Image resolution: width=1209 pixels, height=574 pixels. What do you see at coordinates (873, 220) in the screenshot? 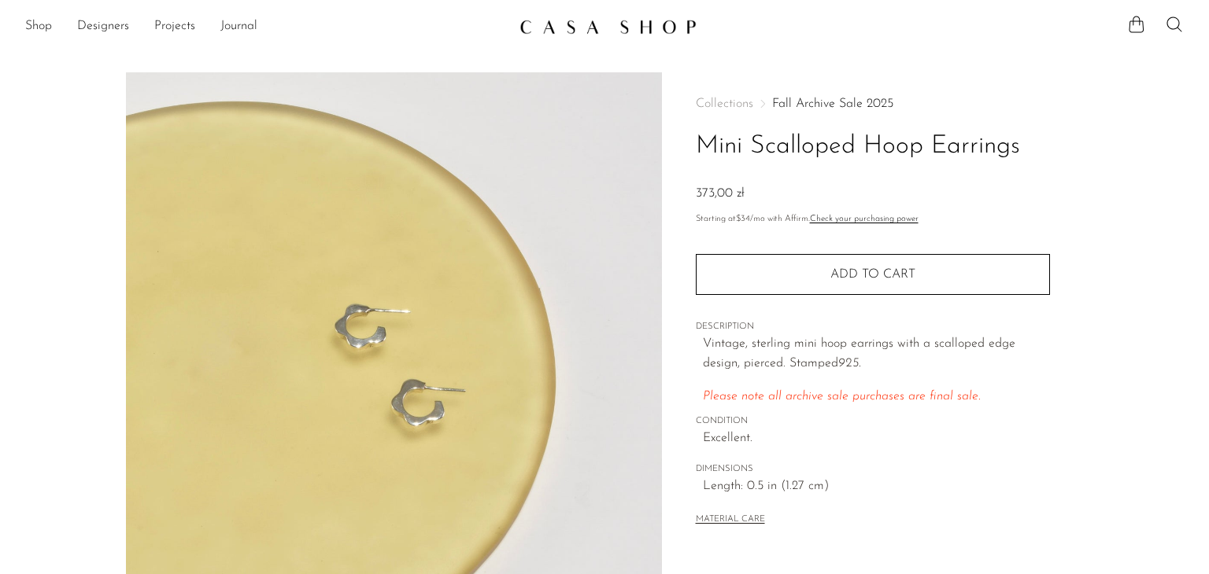
I see `p: Starting at /mo with Affirm.` at bounding box center [873, 220].